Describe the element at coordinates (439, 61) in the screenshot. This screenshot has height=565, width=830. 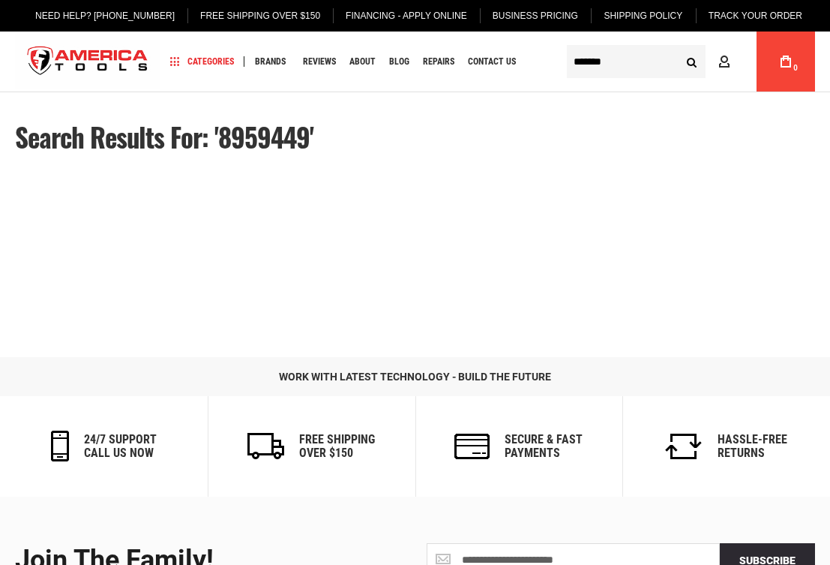
I see `span: Repairs` at that location.